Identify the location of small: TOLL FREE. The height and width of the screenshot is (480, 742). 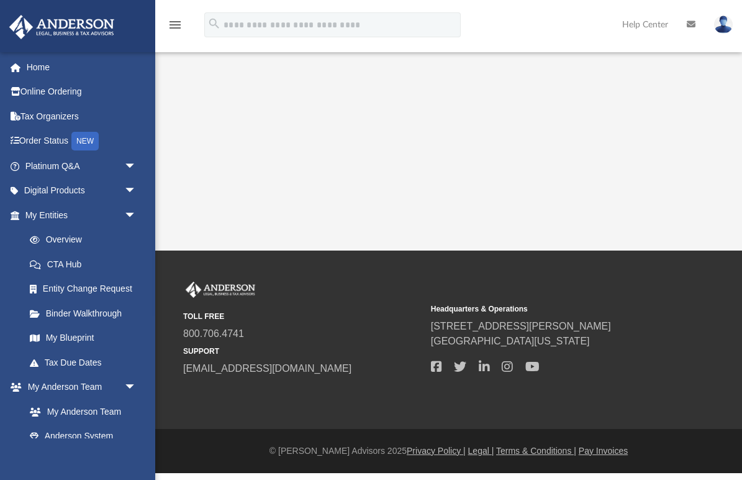
(303, 316).